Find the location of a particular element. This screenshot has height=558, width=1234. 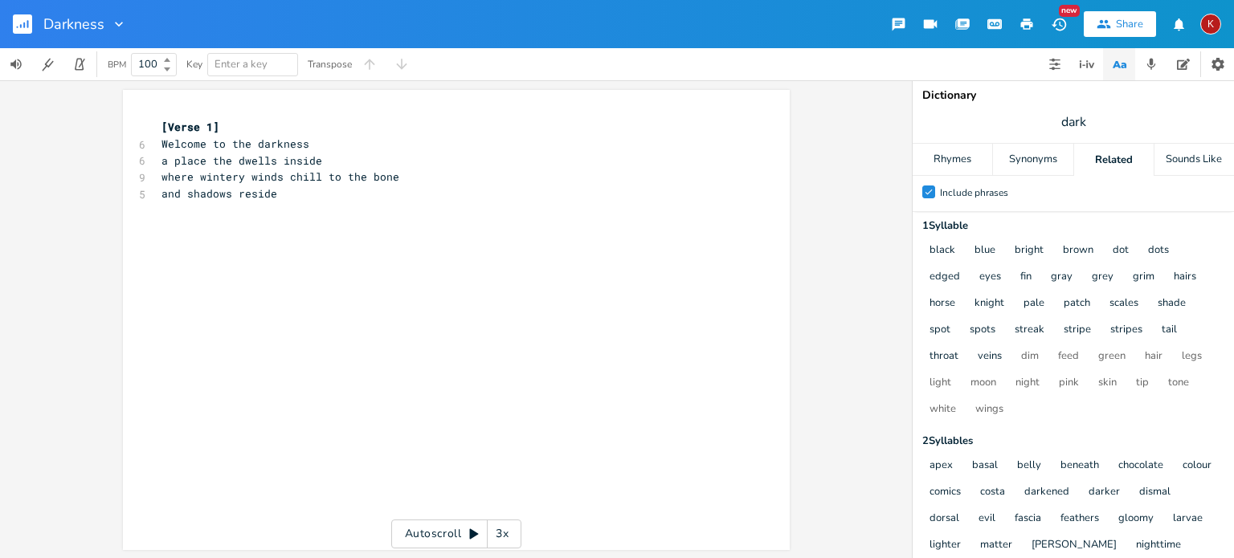

div: 1 Syllable is located at coordinates (1073, 226).